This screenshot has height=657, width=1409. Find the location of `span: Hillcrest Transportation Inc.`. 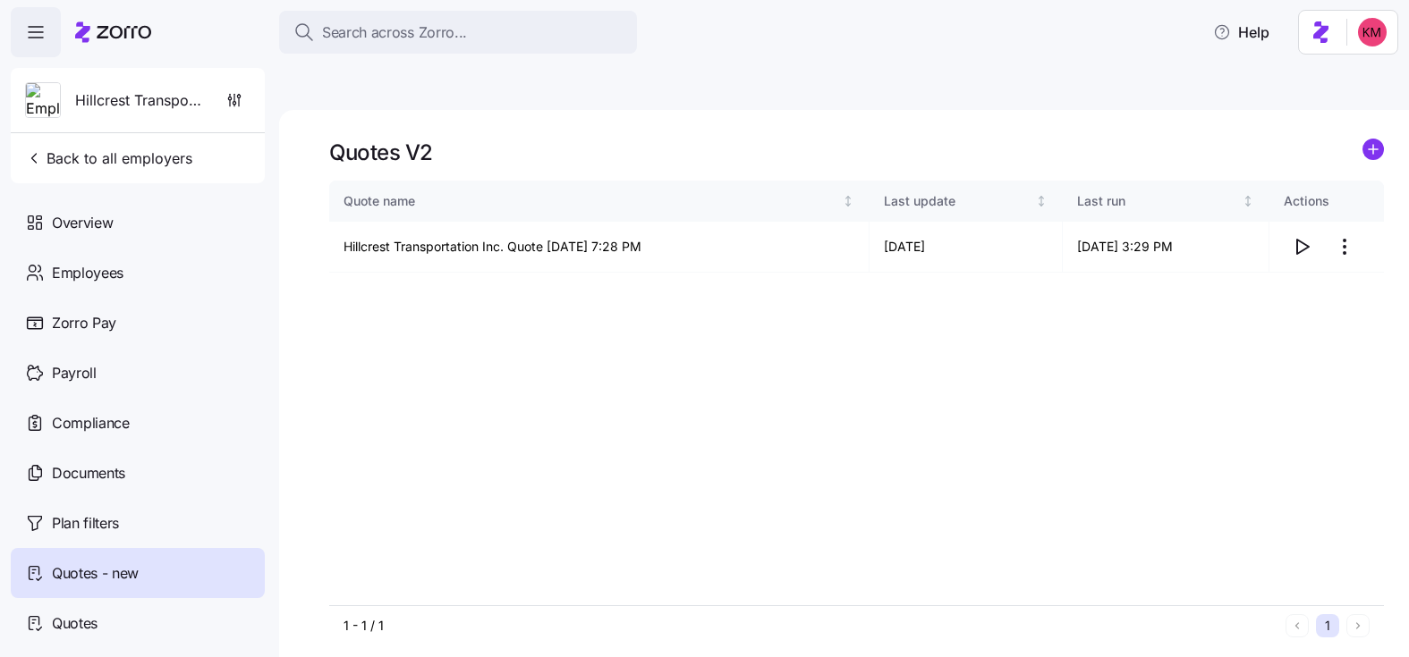

span: Hillcrest Transportation Inc. is located at coordinates (140, 100).